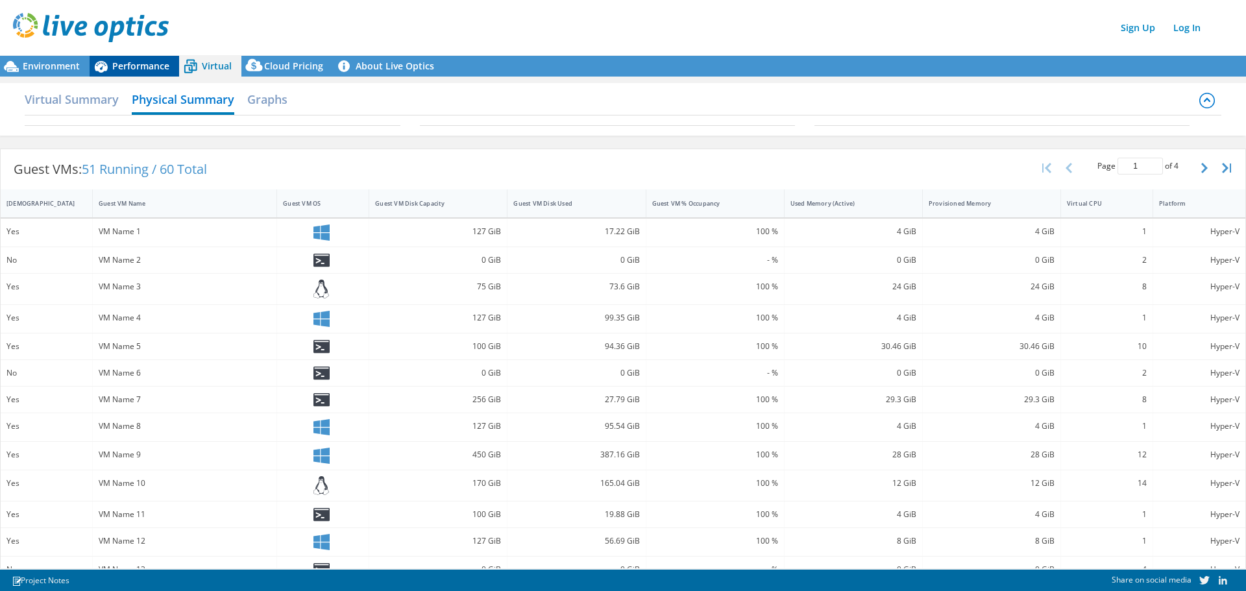 The height and width of the screenshot is (591, 1246). Describe the element at coordinates (576, 232) in the screenshot. I see `div: 17.22 GiB` at that location.